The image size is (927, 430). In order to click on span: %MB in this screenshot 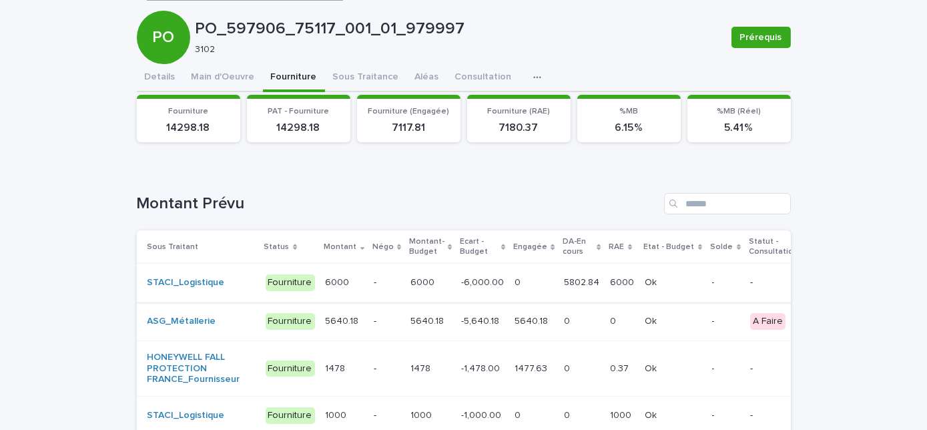, I will do `click(629, 111)`.